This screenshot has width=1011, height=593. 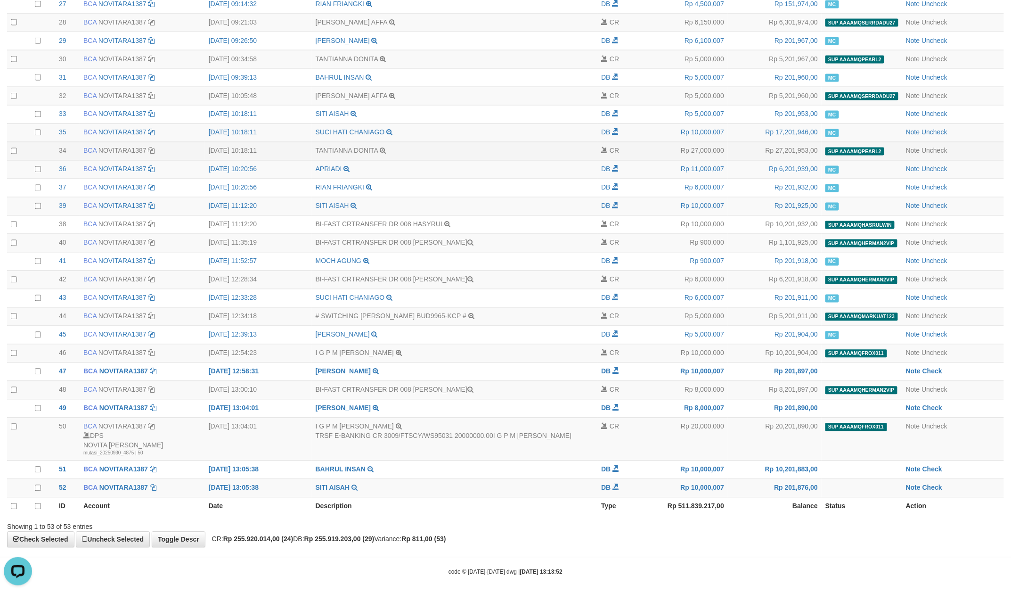 I want to click on span: 40, so click(x=63, y=243).